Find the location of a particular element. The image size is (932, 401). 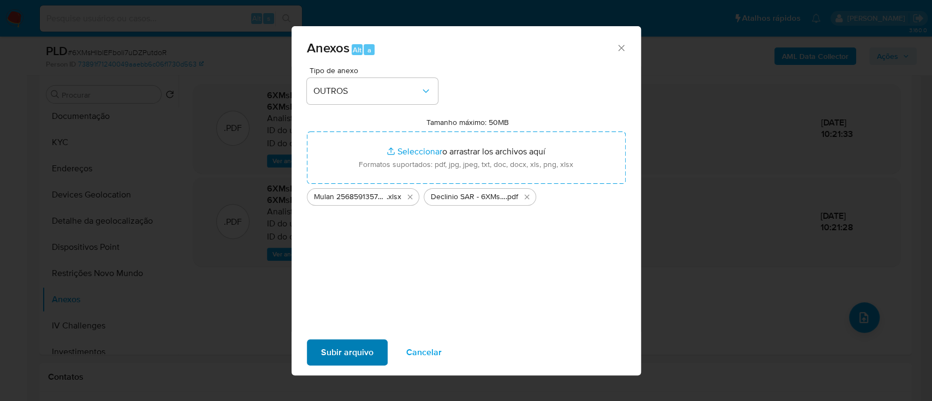

span: OUTROS is located at coordinates (367, 91).